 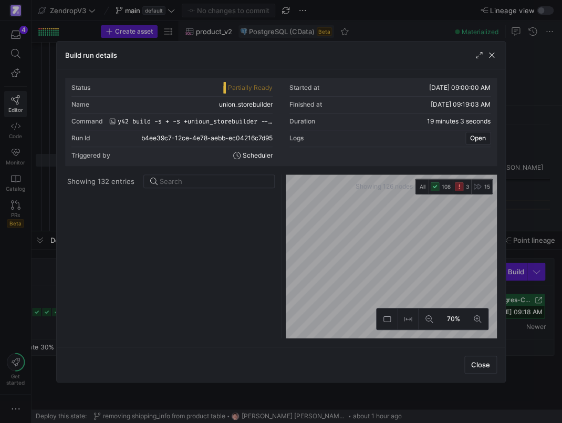 What do you see at coordinates (478, 138) in the screenshot?
I see `span: Open` at bounding box center [478, 138].